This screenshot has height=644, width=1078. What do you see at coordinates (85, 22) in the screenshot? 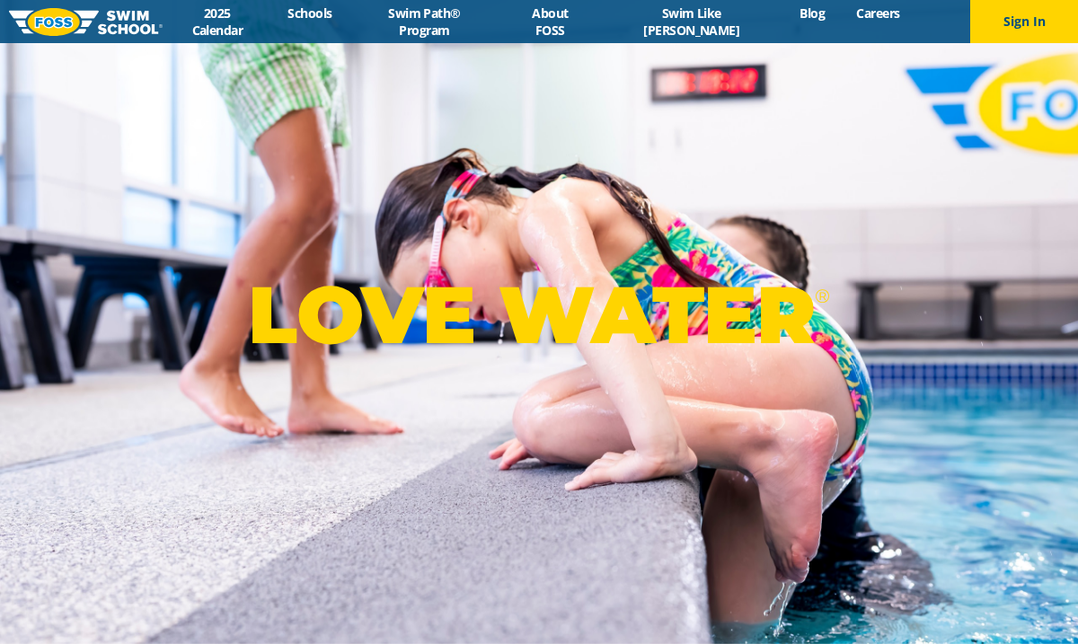
I see `img: FOSS Swim School Logo` at bounding box center [85, 22].